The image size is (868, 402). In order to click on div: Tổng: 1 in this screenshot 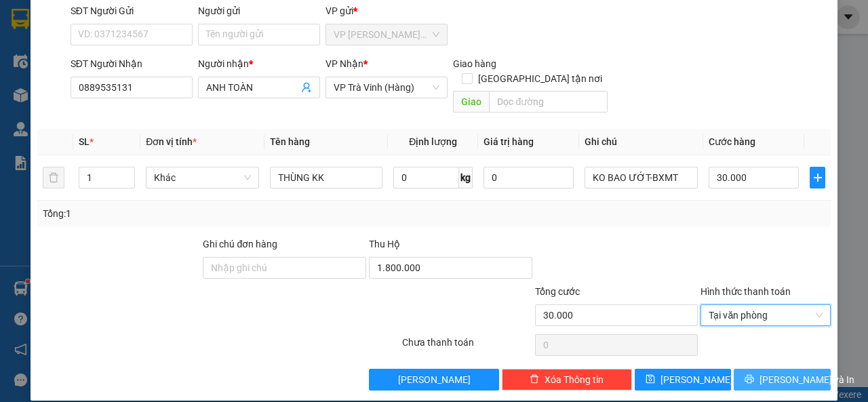, I will do `click(189, 213)`.